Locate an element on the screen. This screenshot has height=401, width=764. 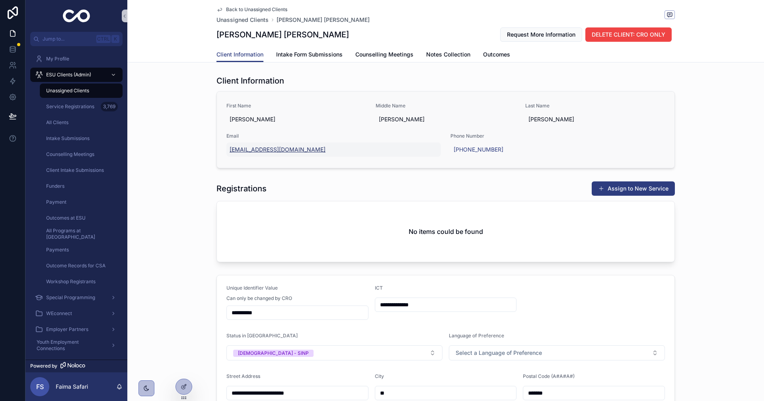
a: Service Registrations3,769 is located at coordinates (81, 107).